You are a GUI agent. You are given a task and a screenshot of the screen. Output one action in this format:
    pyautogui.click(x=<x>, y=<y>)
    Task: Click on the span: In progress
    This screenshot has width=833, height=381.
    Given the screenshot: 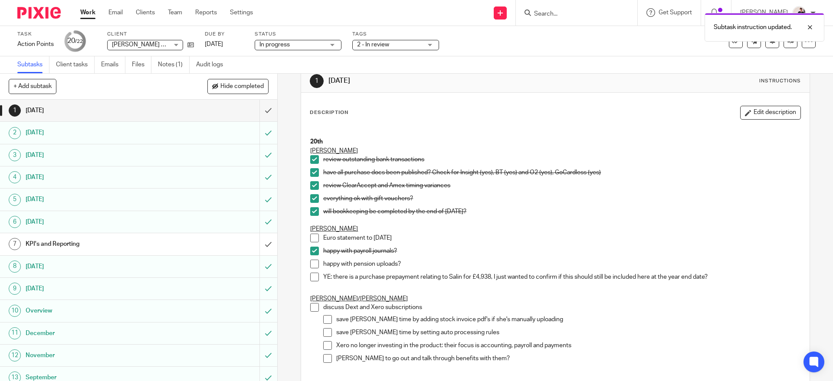 What is the action you would take?
    pyautogui.click(x=275, y=45)
    